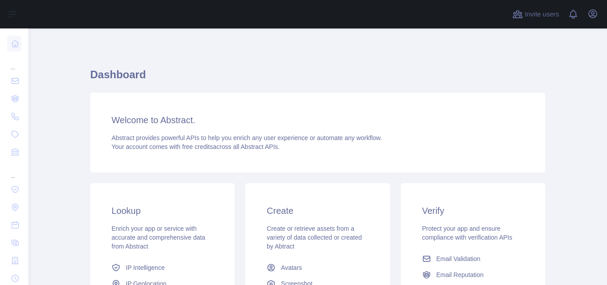 The width and height of the screenshot is (607, 285). I want to click on span: Invite users, so click(542, 14).